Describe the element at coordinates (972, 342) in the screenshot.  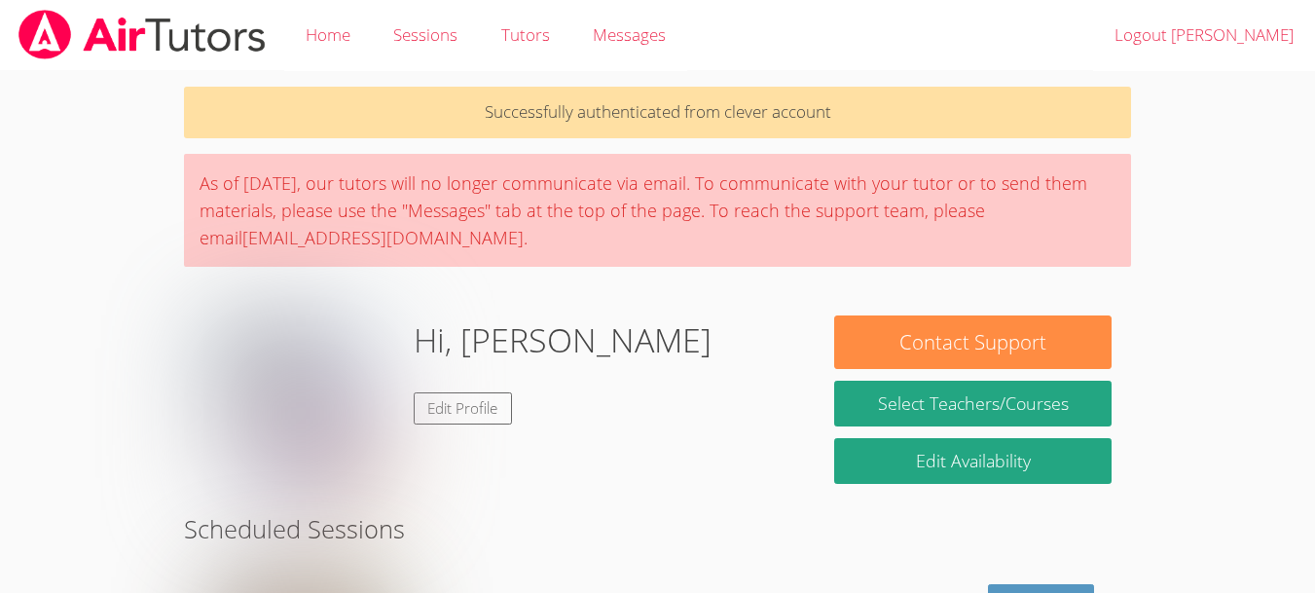
I see `button: Contact Support` at that location.